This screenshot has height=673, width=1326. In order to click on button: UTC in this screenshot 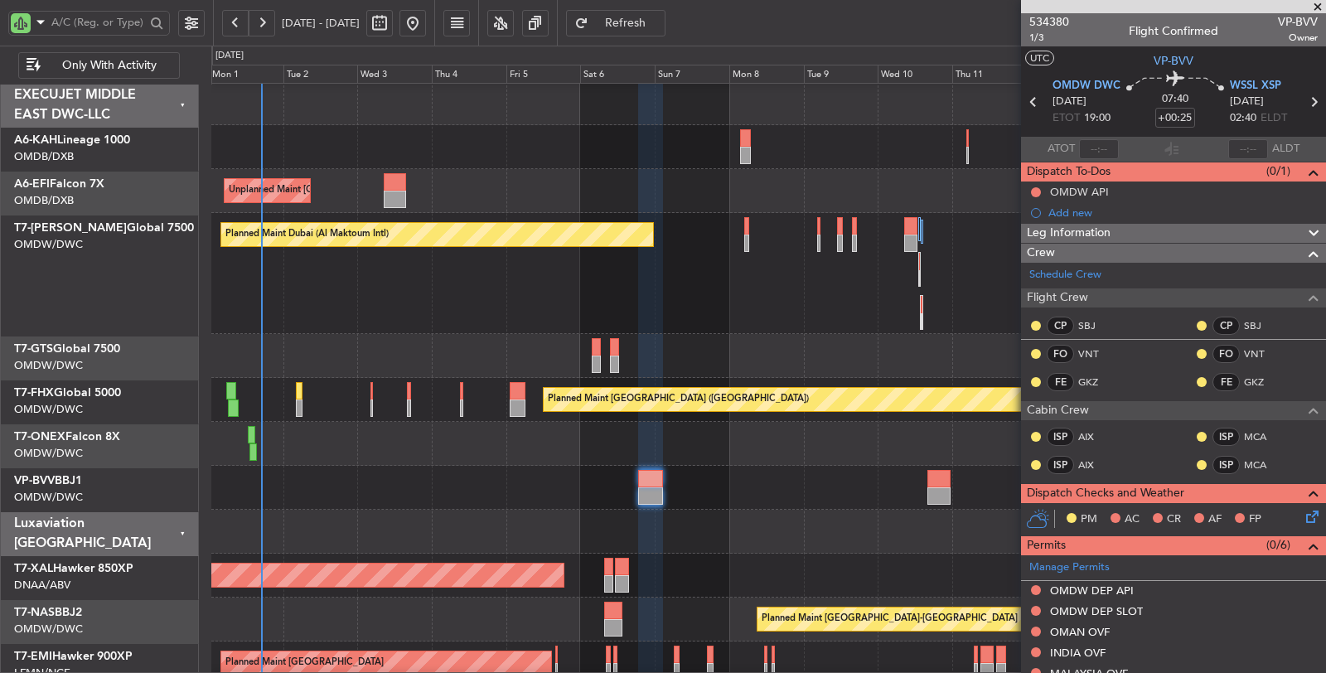, I will do `click(1039, 58)`.